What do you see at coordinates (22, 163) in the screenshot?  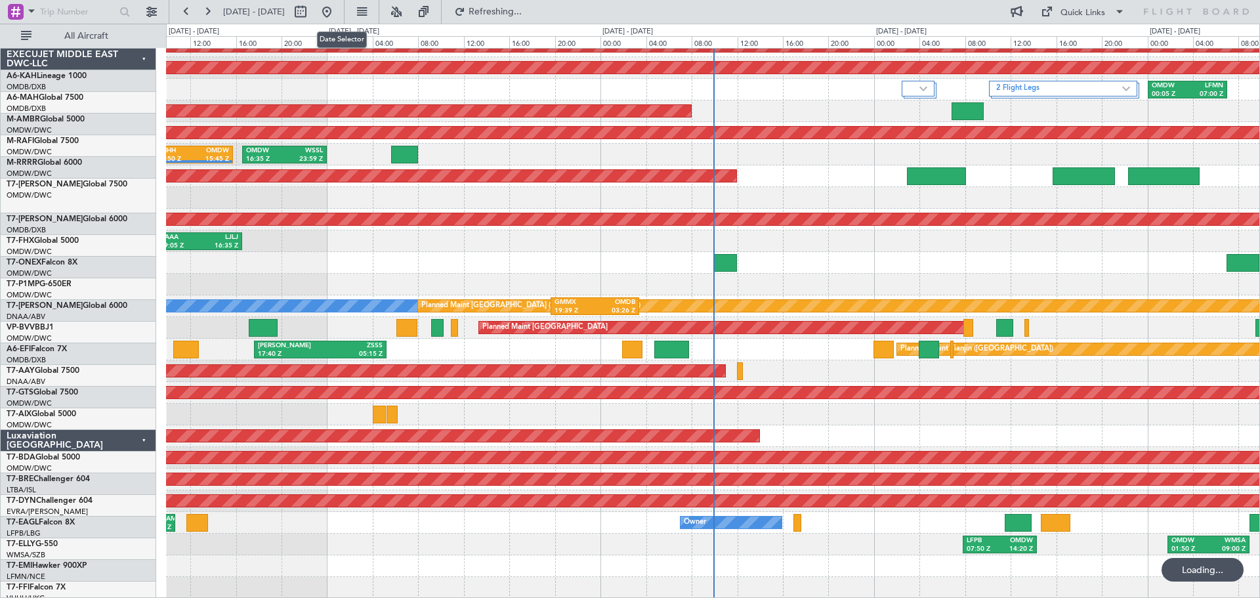 I see `span: M-RRRR` at bounding box center [22, 163].